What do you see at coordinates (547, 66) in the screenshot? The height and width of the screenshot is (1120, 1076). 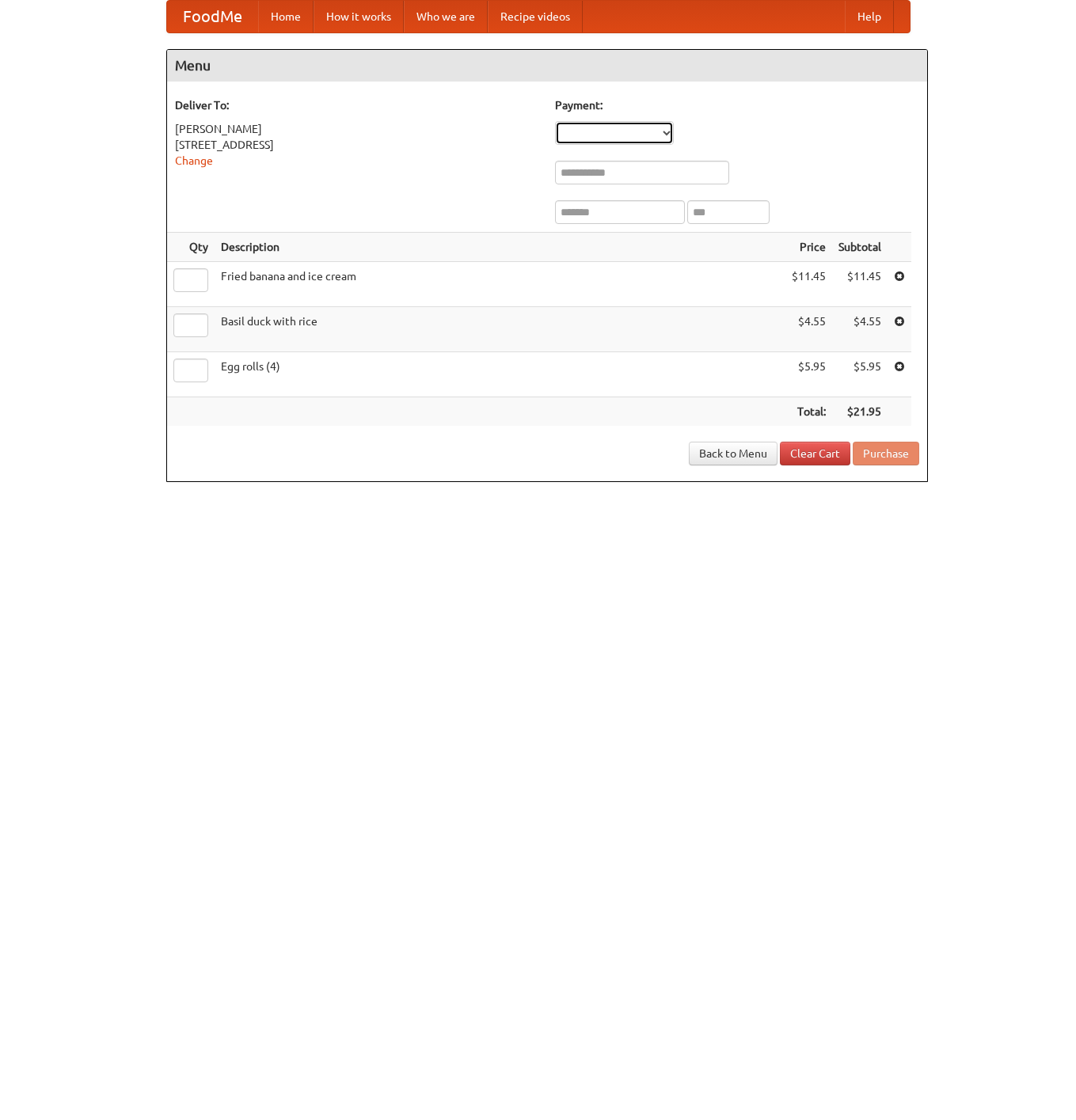 I see `h4: Menu` at bounding box center [547, 66].